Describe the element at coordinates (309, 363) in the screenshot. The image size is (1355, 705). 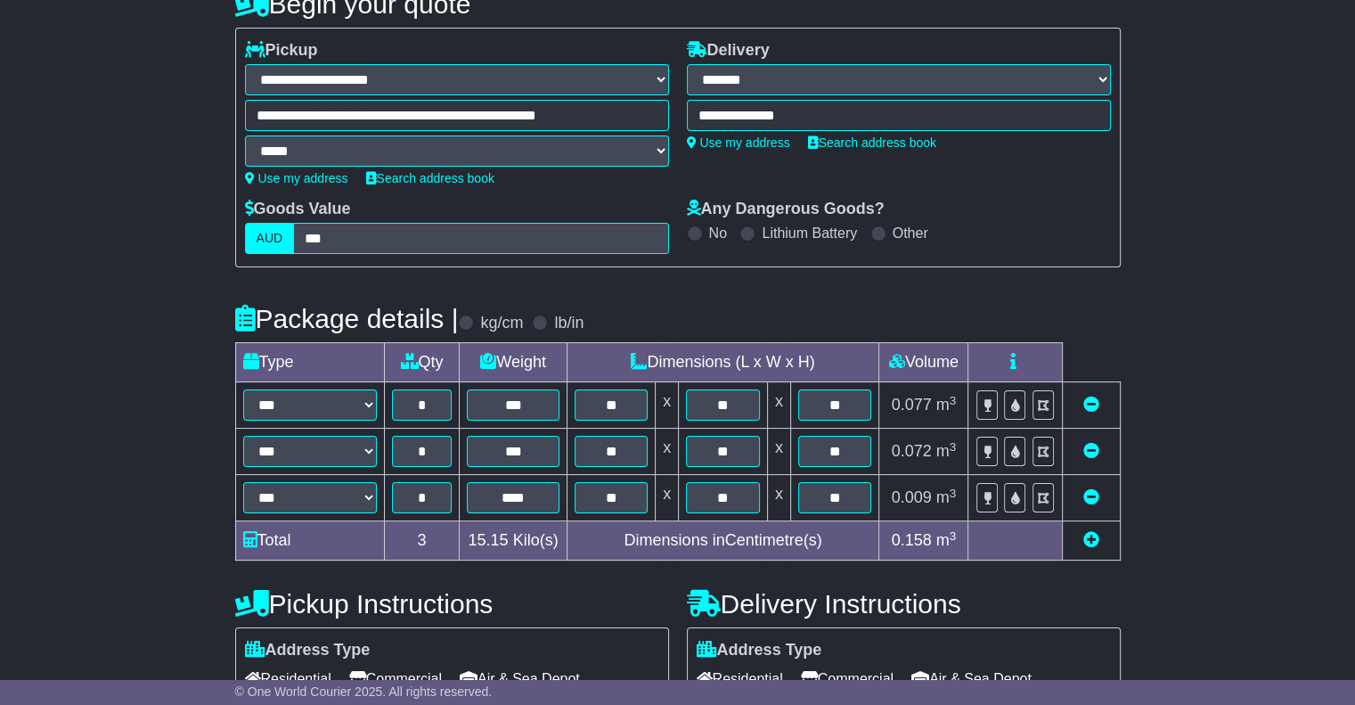
I see `td: Type` at that location.